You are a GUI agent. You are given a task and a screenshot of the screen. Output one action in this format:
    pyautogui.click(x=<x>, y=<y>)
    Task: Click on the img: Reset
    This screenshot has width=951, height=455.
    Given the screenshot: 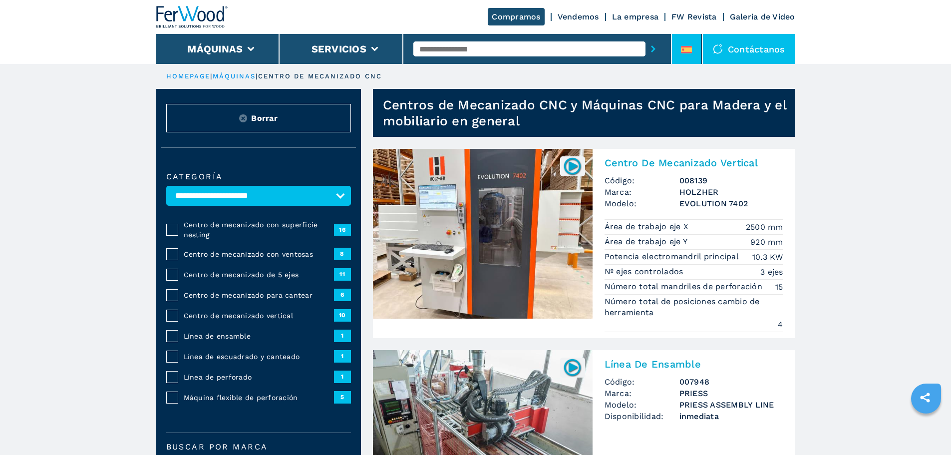 What is the action you would take?
    pyautogui.click(x=243, y=118)
    